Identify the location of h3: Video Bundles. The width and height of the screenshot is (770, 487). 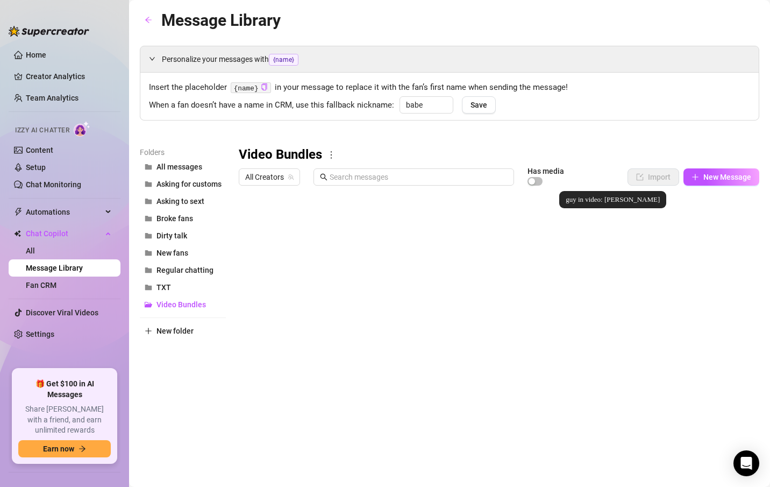
(280, 155).